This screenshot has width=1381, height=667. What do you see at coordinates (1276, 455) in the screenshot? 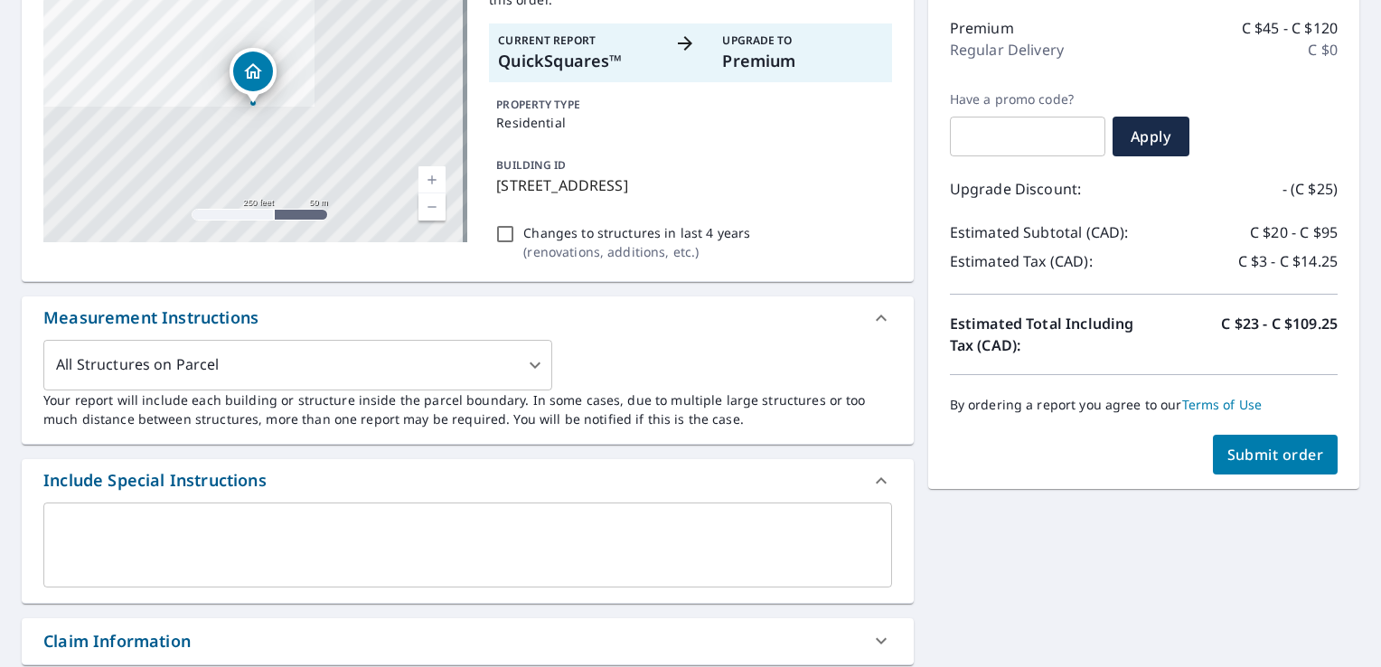
I see `span: Submit order` at bounding box center [1276, 455].